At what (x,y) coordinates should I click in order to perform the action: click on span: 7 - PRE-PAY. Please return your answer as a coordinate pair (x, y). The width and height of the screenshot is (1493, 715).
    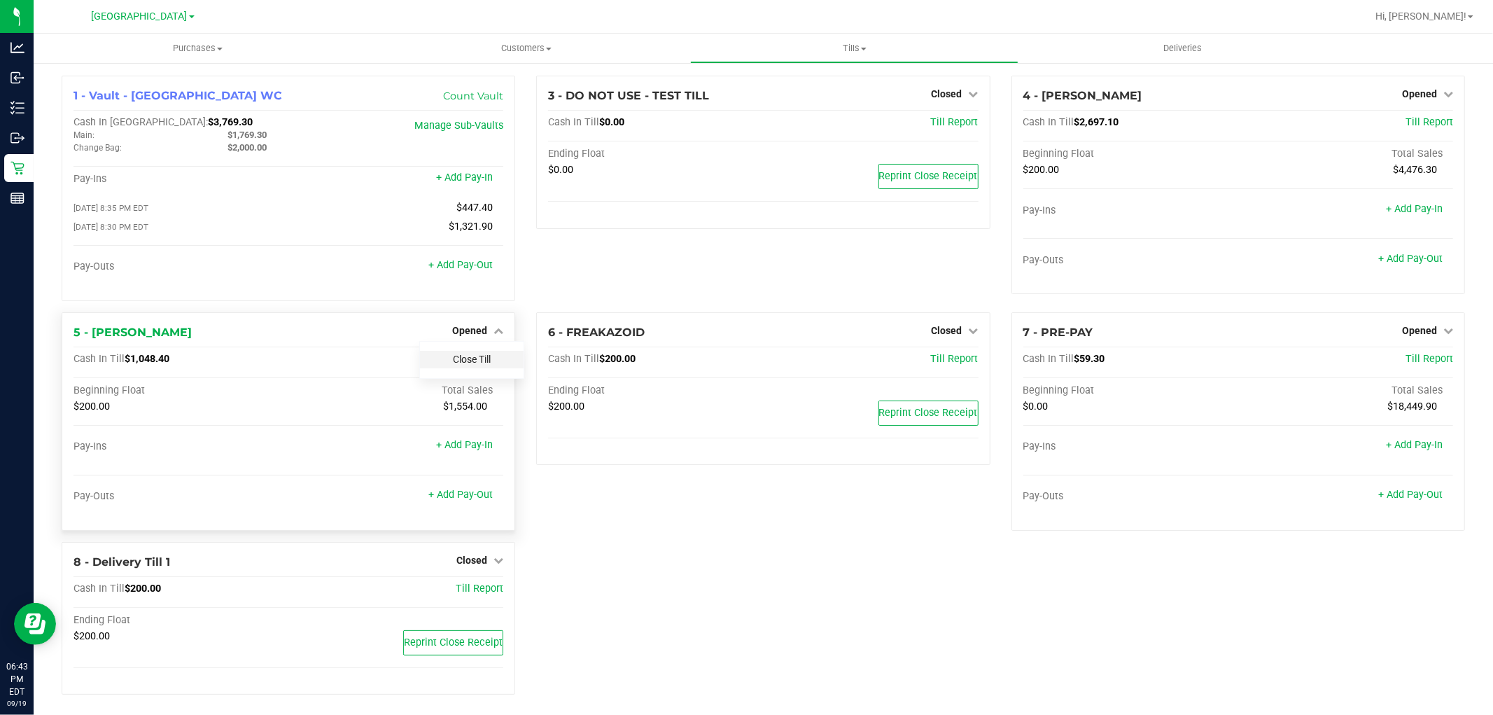
    Looking at the image, I should click on (1059, 332).